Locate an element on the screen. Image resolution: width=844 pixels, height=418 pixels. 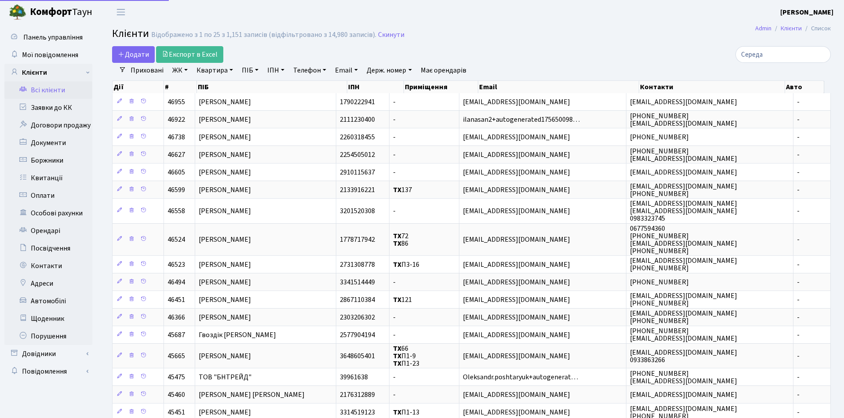
span: 46627 is located at coordinates (176, 155).